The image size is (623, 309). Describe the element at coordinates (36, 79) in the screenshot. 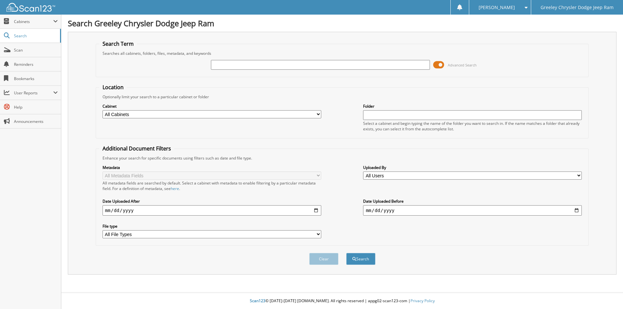

I see `span: Bookmarks` at that location.